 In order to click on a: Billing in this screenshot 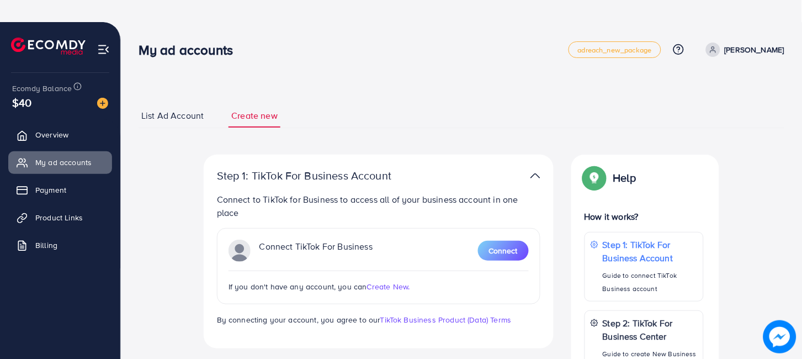, I will do `click(60, 245)`.